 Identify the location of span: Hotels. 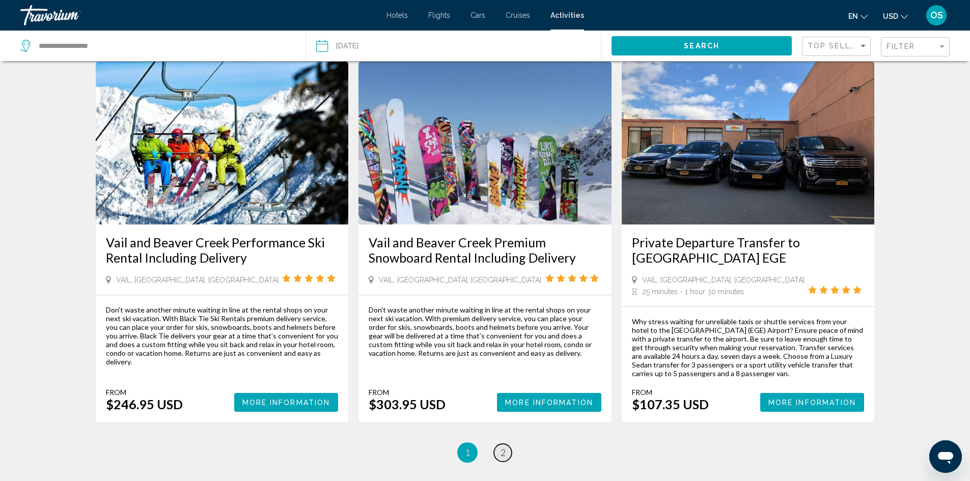
(397, 15).